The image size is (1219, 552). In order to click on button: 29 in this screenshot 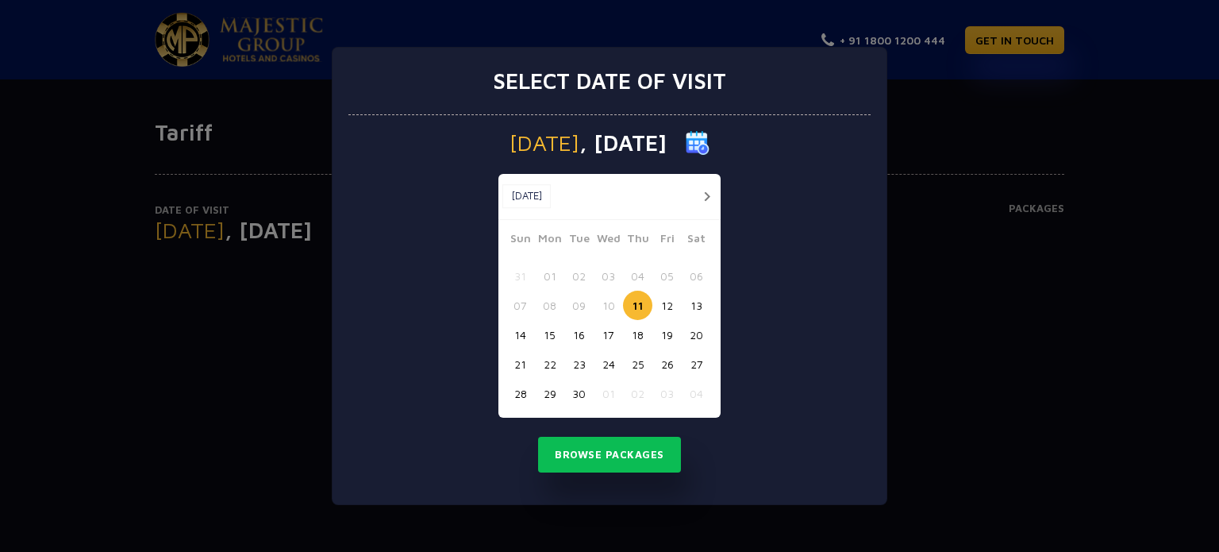, I will do `click(549, 393)`.